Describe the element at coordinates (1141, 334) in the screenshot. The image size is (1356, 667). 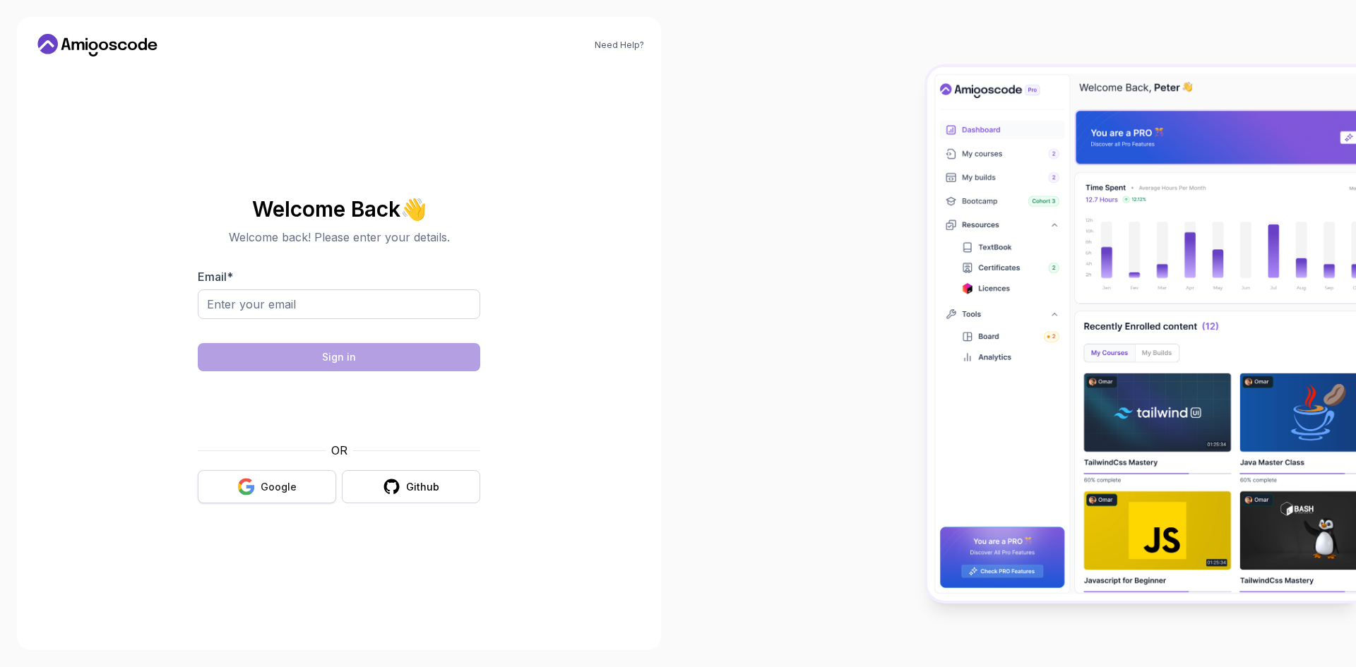
I see `img: Amigoscode Dashboard` at that location.